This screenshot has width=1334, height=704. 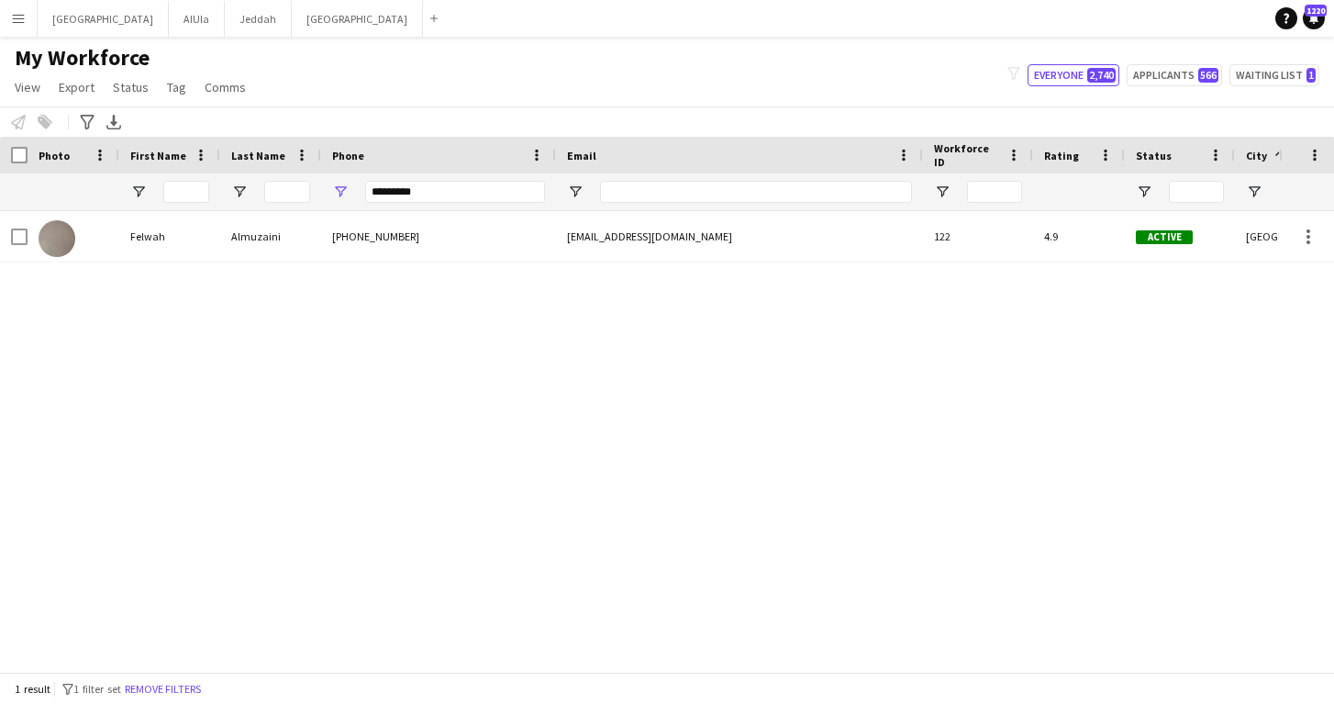 I want to click on span: City, so click(x=1256, y=155).